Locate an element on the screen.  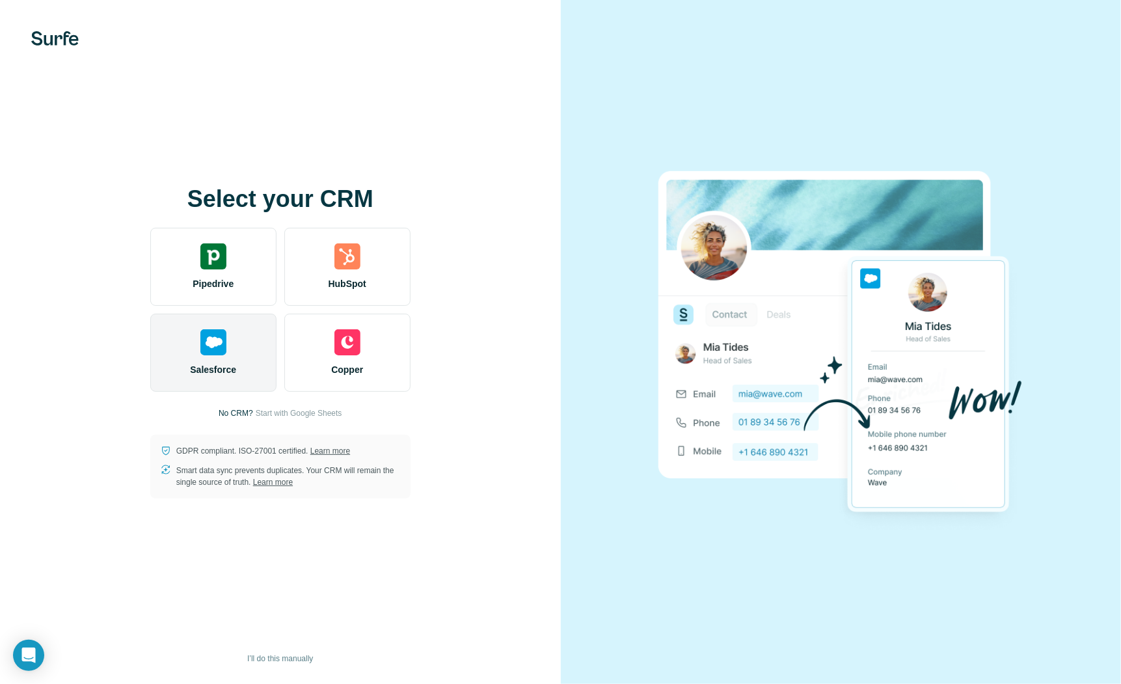
img: SALESFORCE image is located at coordinates (841, 342).